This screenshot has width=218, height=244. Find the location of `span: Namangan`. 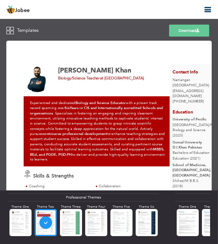

span: Namangan is located at coordinates (181, 80).